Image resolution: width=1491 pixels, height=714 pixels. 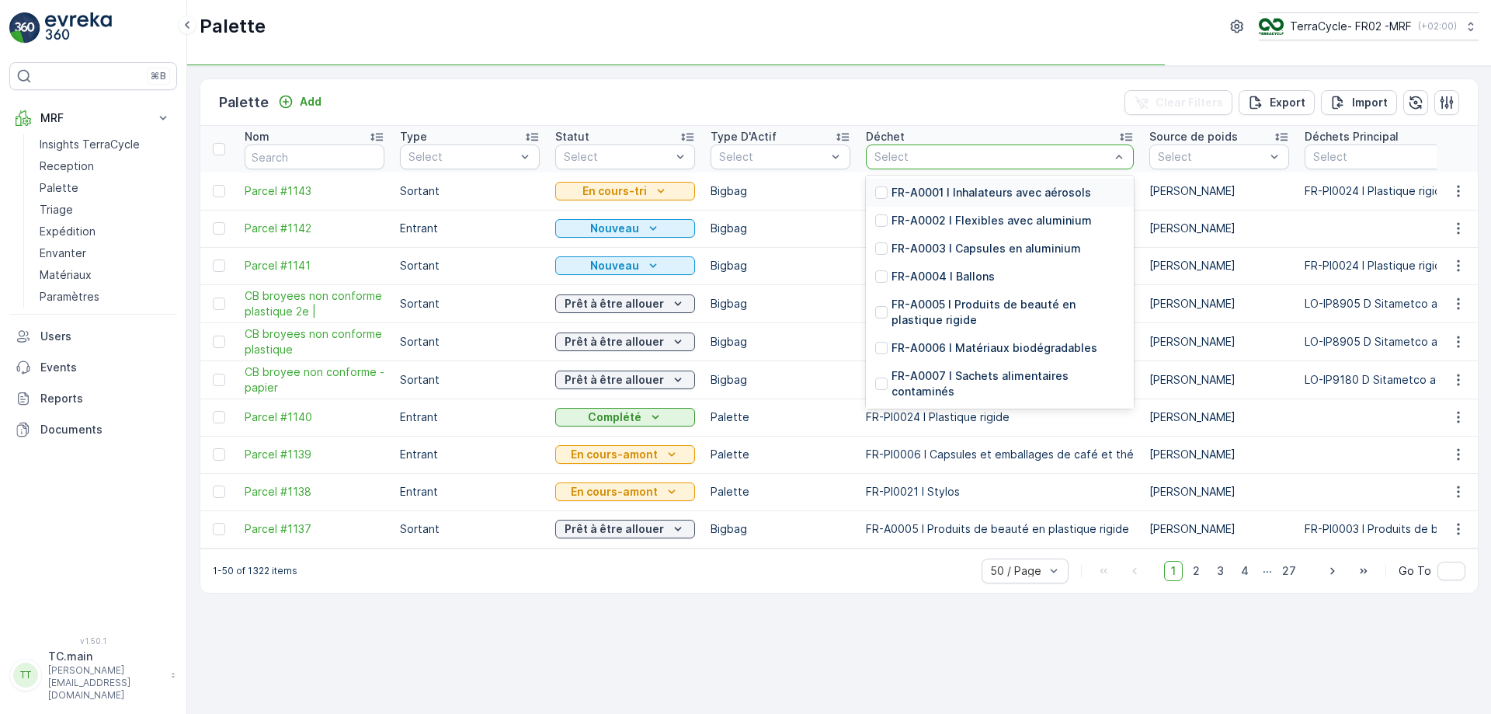 I want to click on a: Parcel #1137, so click(x=314, y=529).